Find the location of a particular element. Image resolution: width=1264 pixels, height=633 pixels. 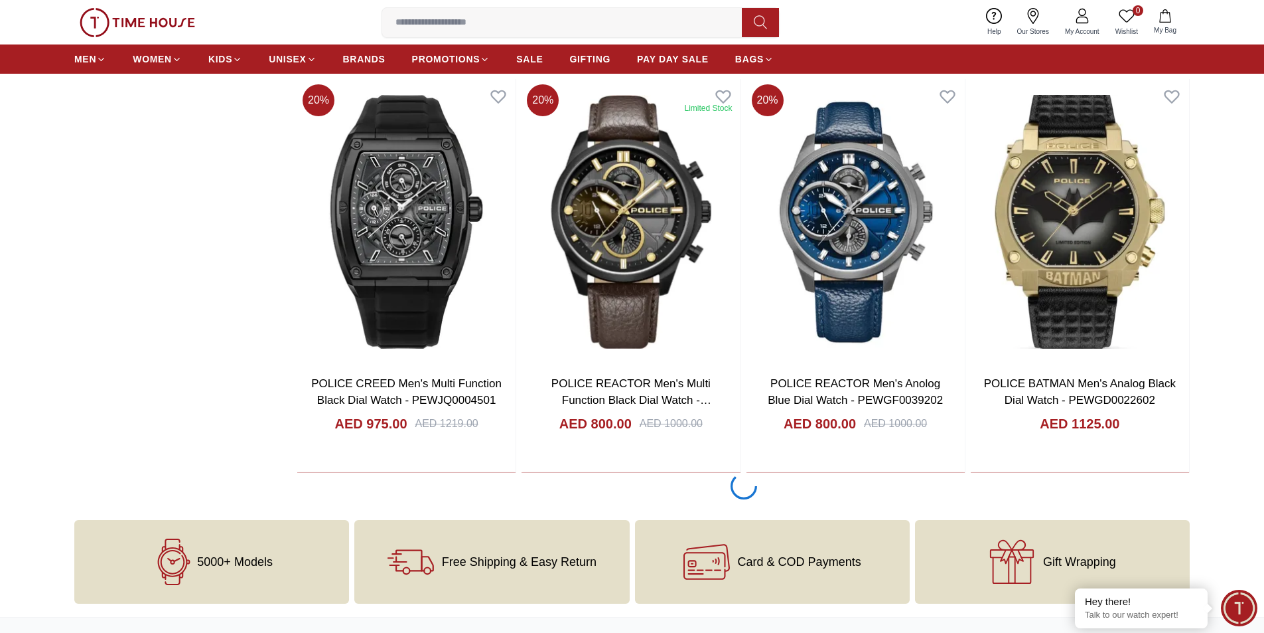

a: PAY DAY SALE is located at coordinates (673, 59).